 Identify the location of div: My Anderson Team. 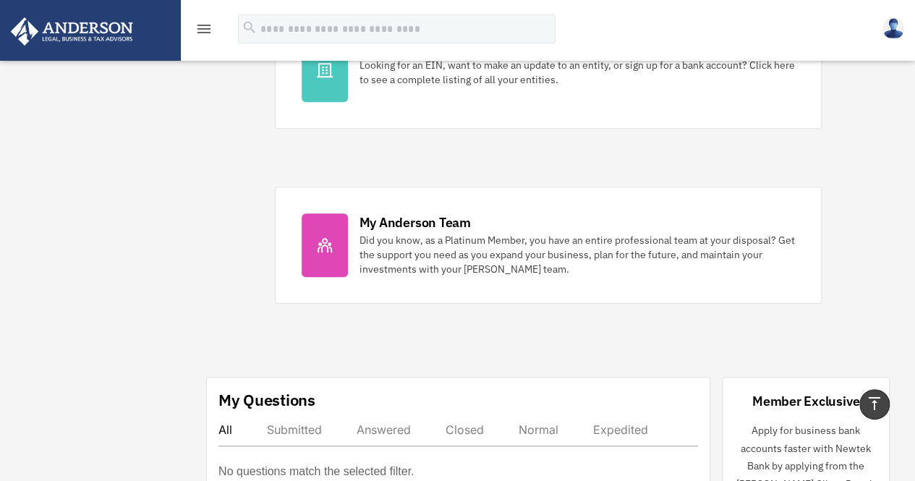
(415, 222).